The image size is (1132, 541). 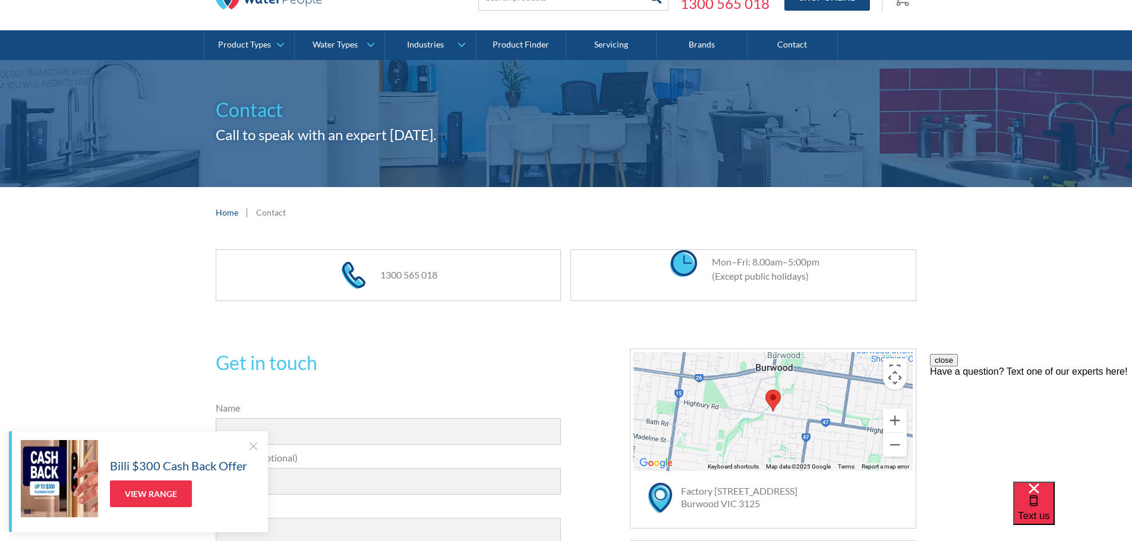 What do you see at coordinates (389, 508) in the screenshot?
I see `label: Email` at bounding box center [389, 508].